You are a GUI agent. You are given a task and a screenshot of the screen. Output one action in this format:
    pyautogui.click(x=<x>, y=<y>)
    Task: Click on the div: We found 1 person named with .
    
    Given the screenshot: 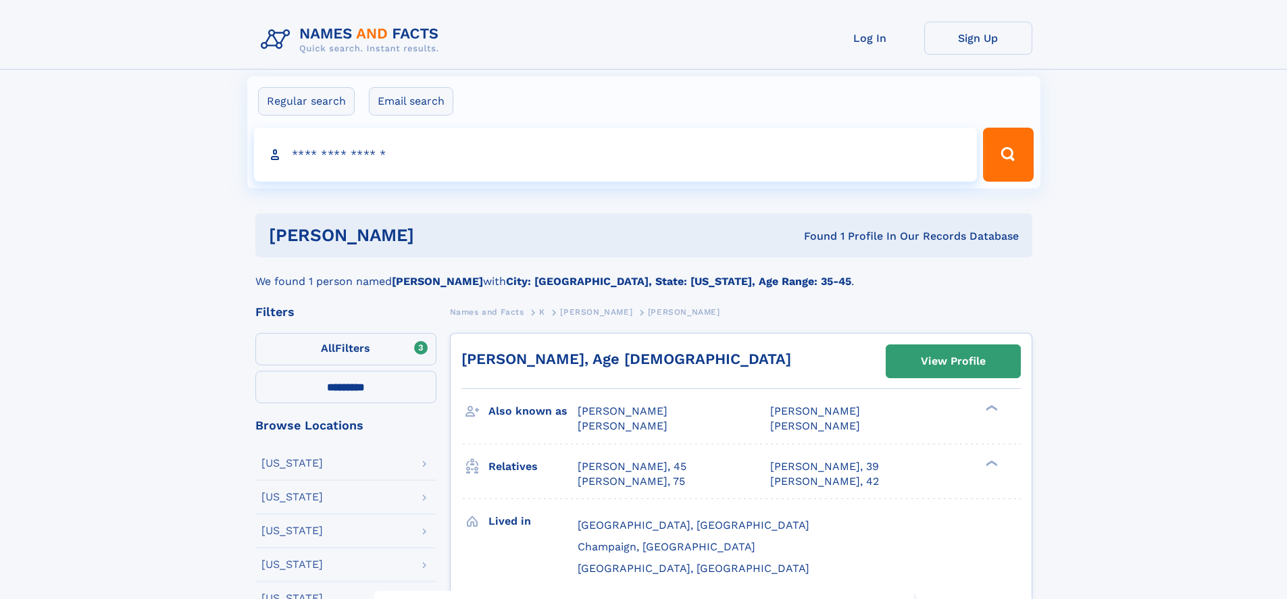 What is the action you would take?
    pyautogui.click(x=644, y=274)
    